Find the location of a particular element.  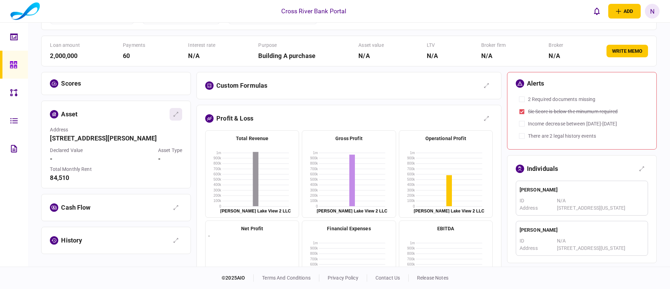

h4: gross profit is located at coordinates (349, 138).